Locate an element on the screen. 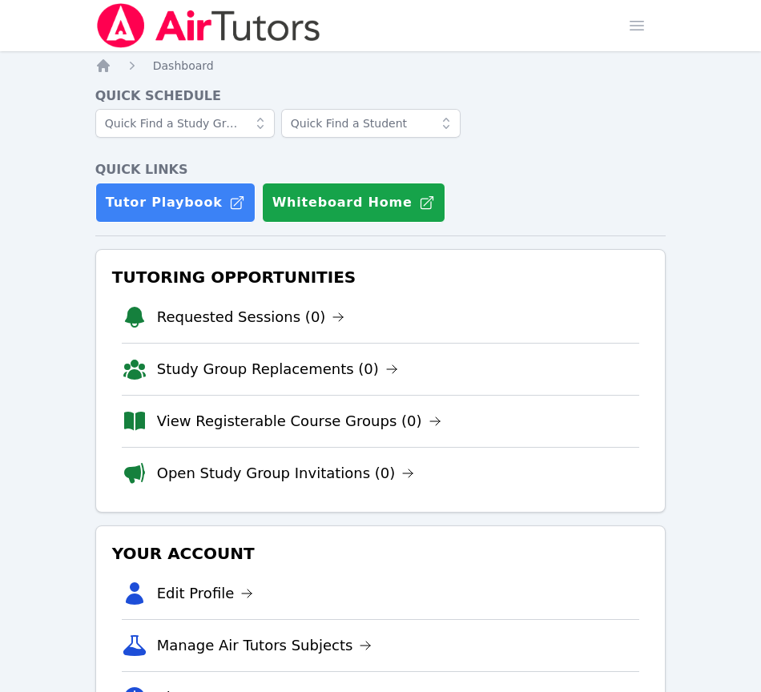 The width and height of the screenshot is (761, 692). span: Dashboard is located at coordinates (183, 66).